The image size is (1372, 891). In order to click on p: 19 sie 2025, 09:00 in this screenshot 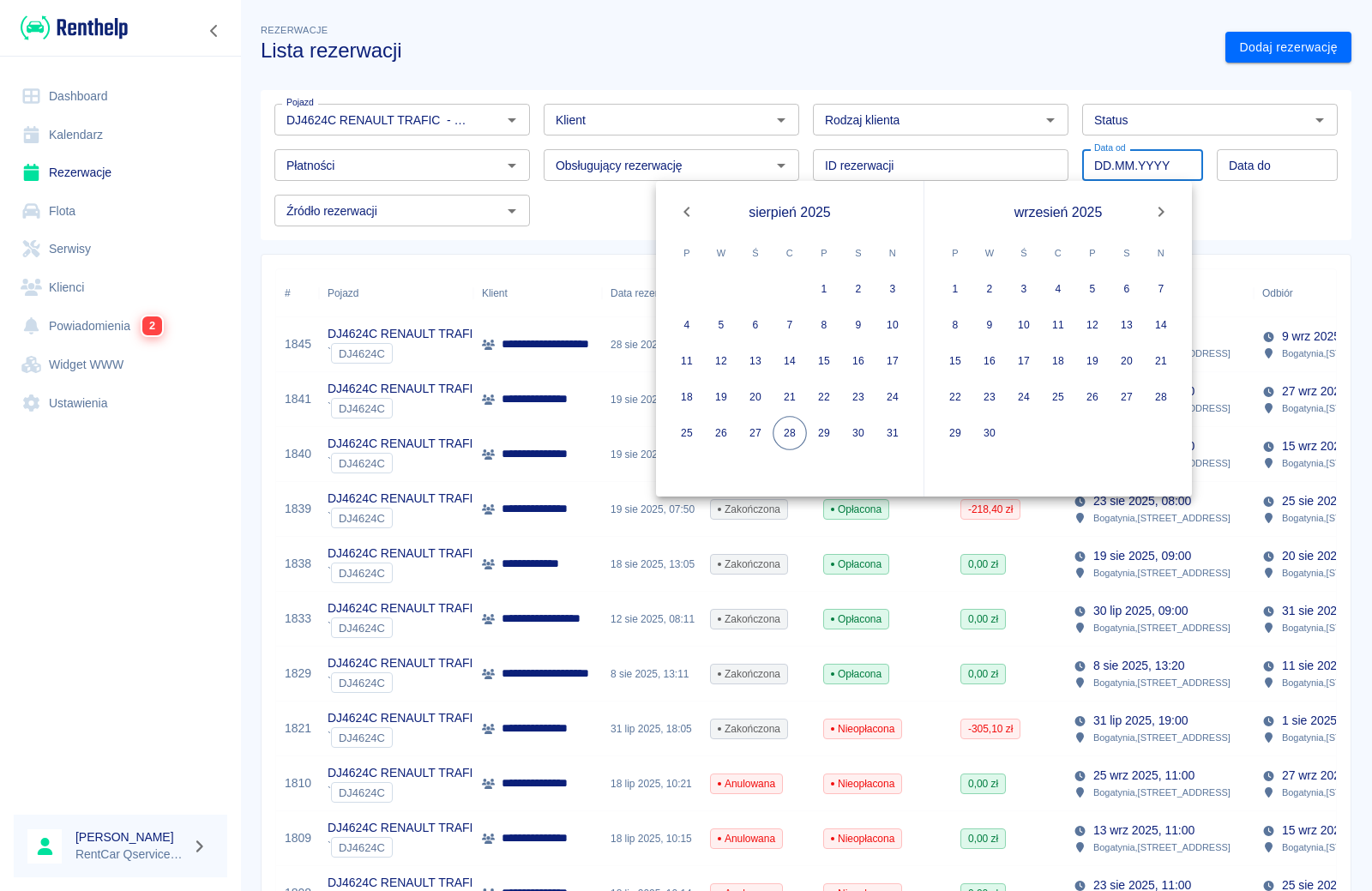, I will do `click(1142, 555)`.